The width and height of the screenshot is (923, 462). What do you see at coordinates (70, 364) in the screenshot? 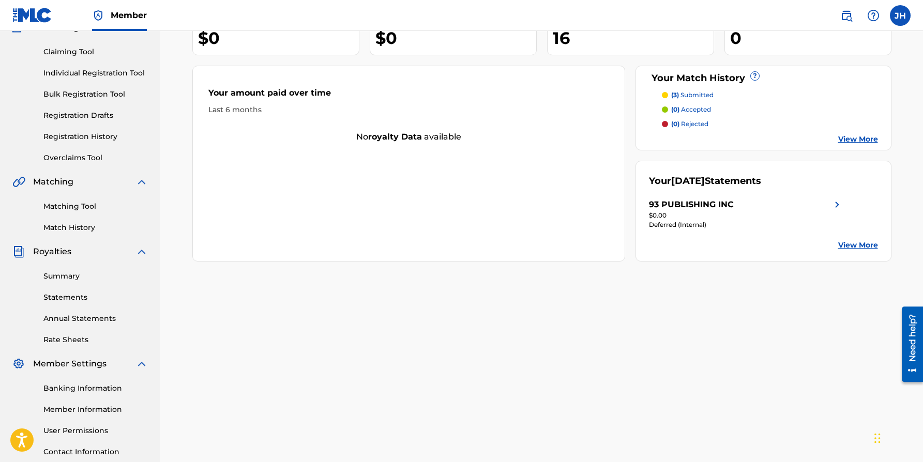
I see `span: Member Settings` at bounding box center [70, 364].